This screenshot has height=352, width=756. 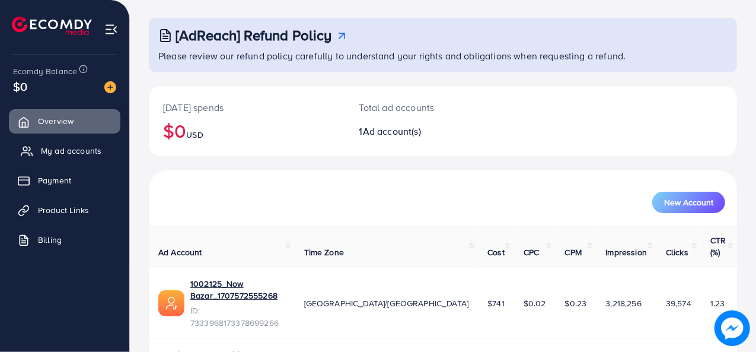 I want to click on span: Ad Account, so click(x=180, y=252).